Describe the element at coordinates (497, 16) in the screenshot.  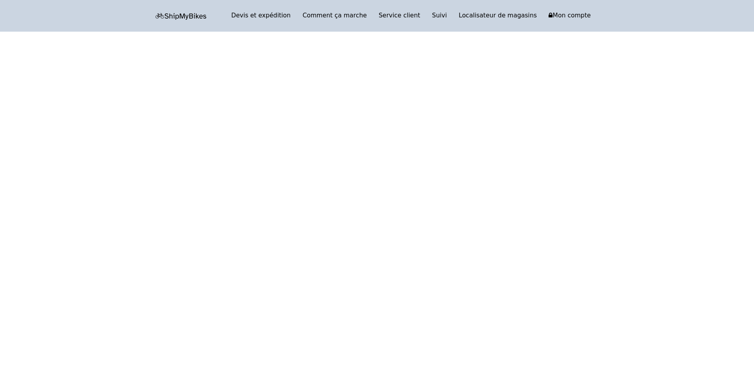
I see `a: Localisateur de magasins` at that location.